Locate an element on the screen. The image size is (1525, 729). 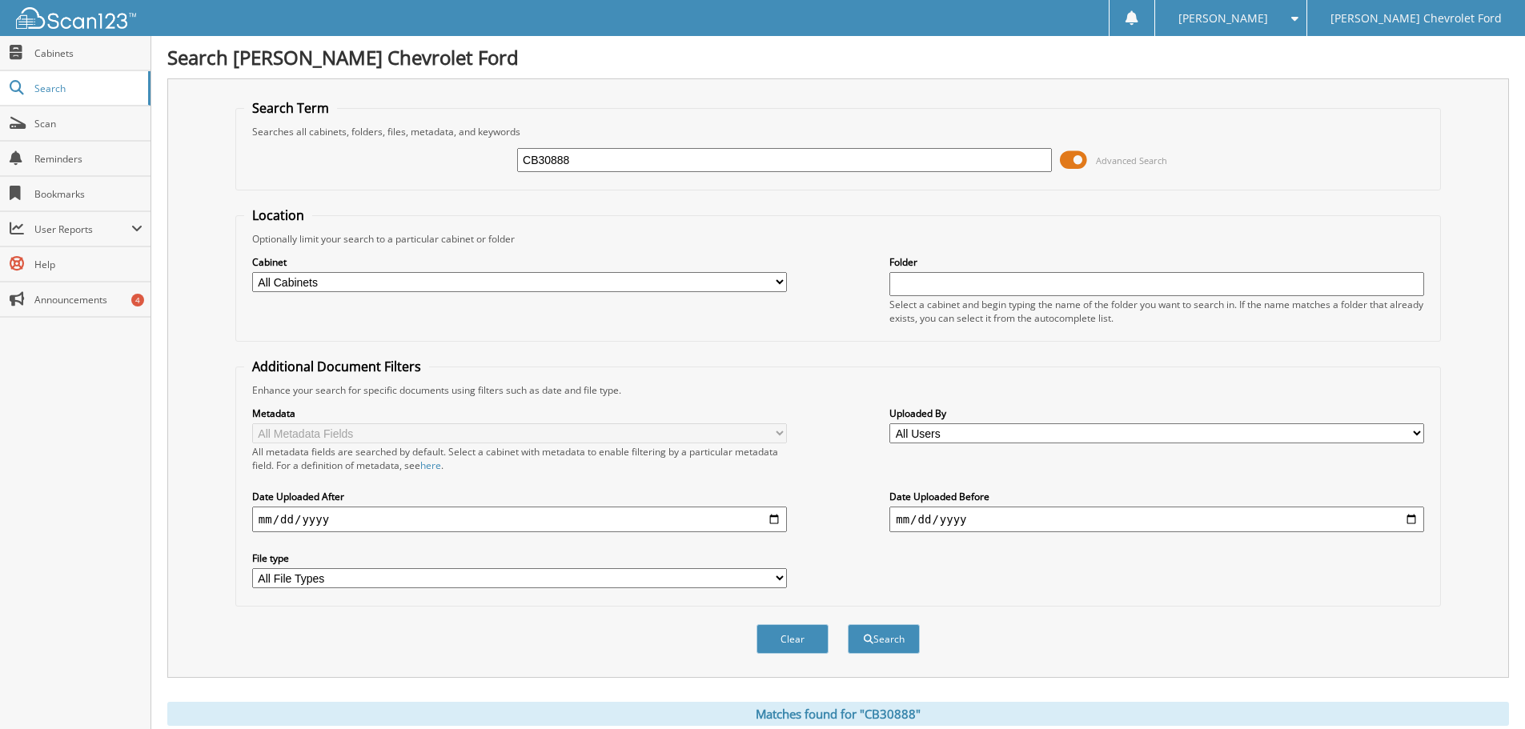
label: Folder is located at coordinates (1157, 262).